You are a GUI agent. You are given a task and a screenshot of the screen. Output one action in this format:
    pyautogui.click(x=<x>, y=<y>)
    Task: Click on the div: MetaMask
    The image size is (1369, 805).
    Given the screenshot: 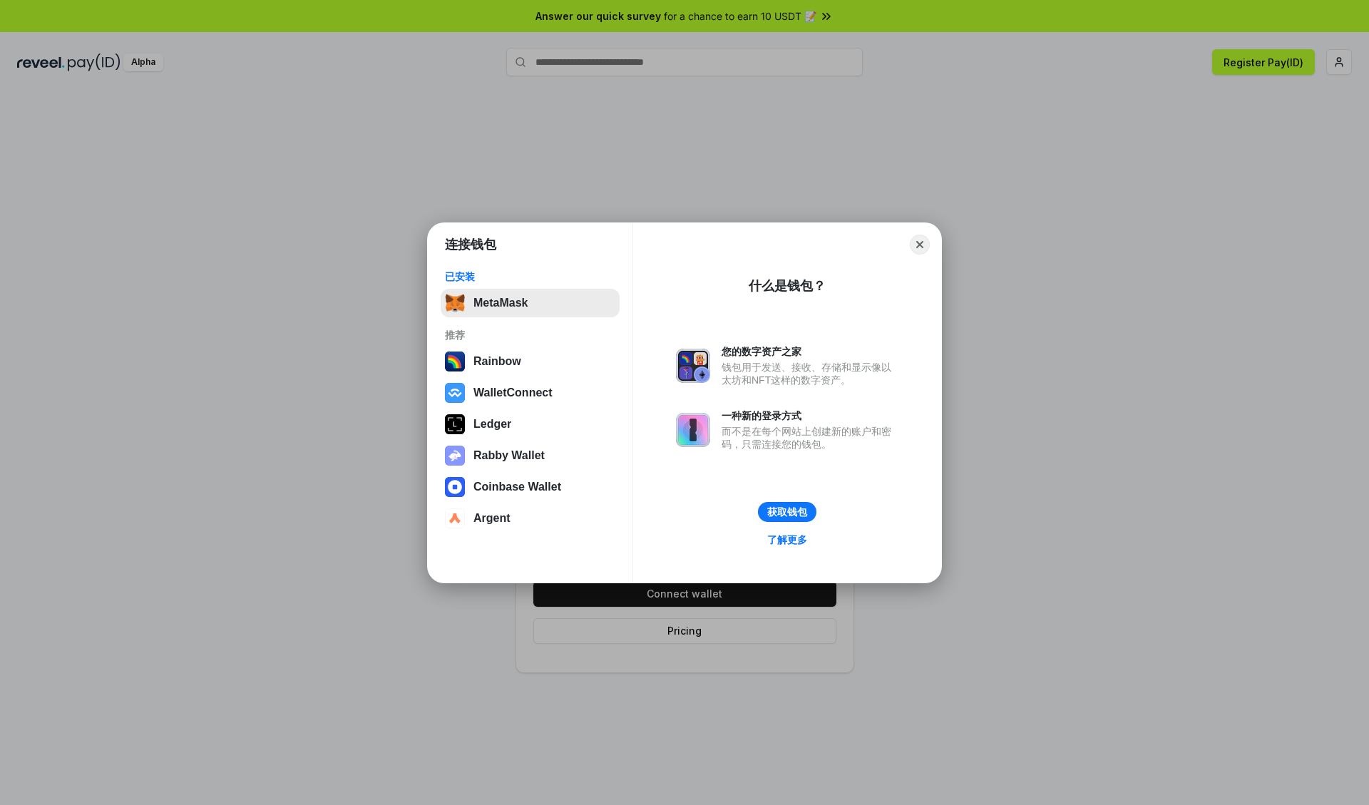 What is the action you would take?
    pyautogui.click(x=500, y=303)
    